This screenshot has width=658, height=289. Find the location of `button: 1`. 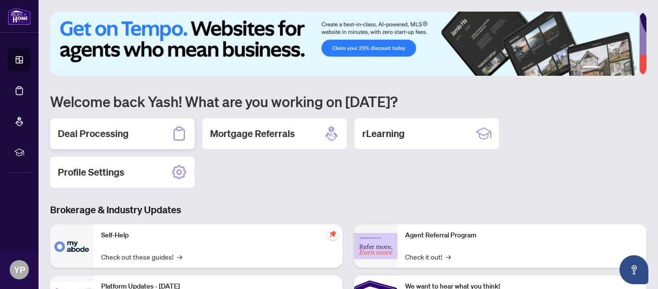

button: 1 is located at coordinates (591, 68).